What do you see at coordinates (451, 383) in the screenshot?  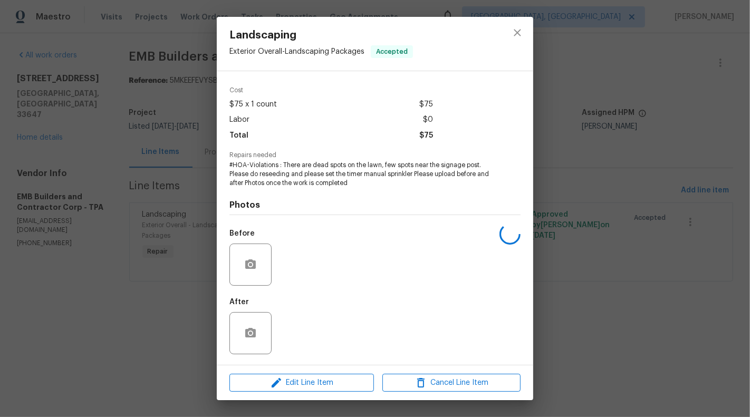 I see `button: Cancel Line Item` at bounding box center [451, 383].